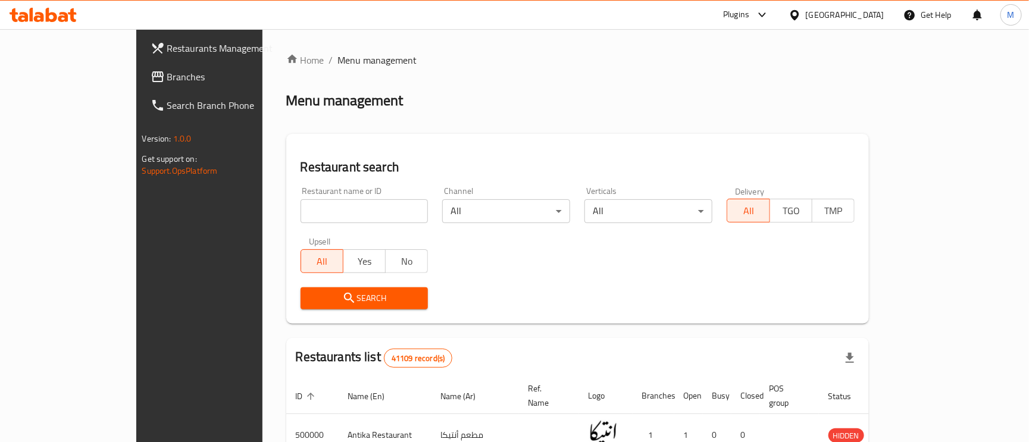 This screenshot has height=442, width=1029. What do you see at coordinates (578, 60) in the screenshot?
I see `nav: breadcrumb` at bounding box center [578, 60].